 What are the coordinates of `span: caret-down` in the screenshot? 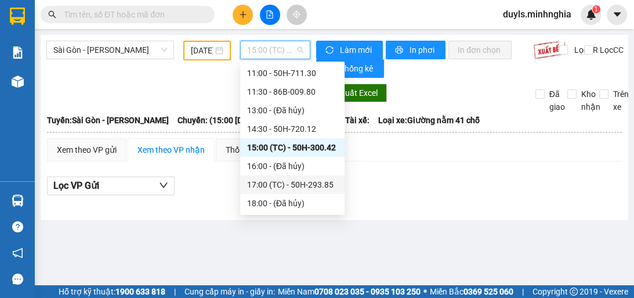 It's located at (618, 15).